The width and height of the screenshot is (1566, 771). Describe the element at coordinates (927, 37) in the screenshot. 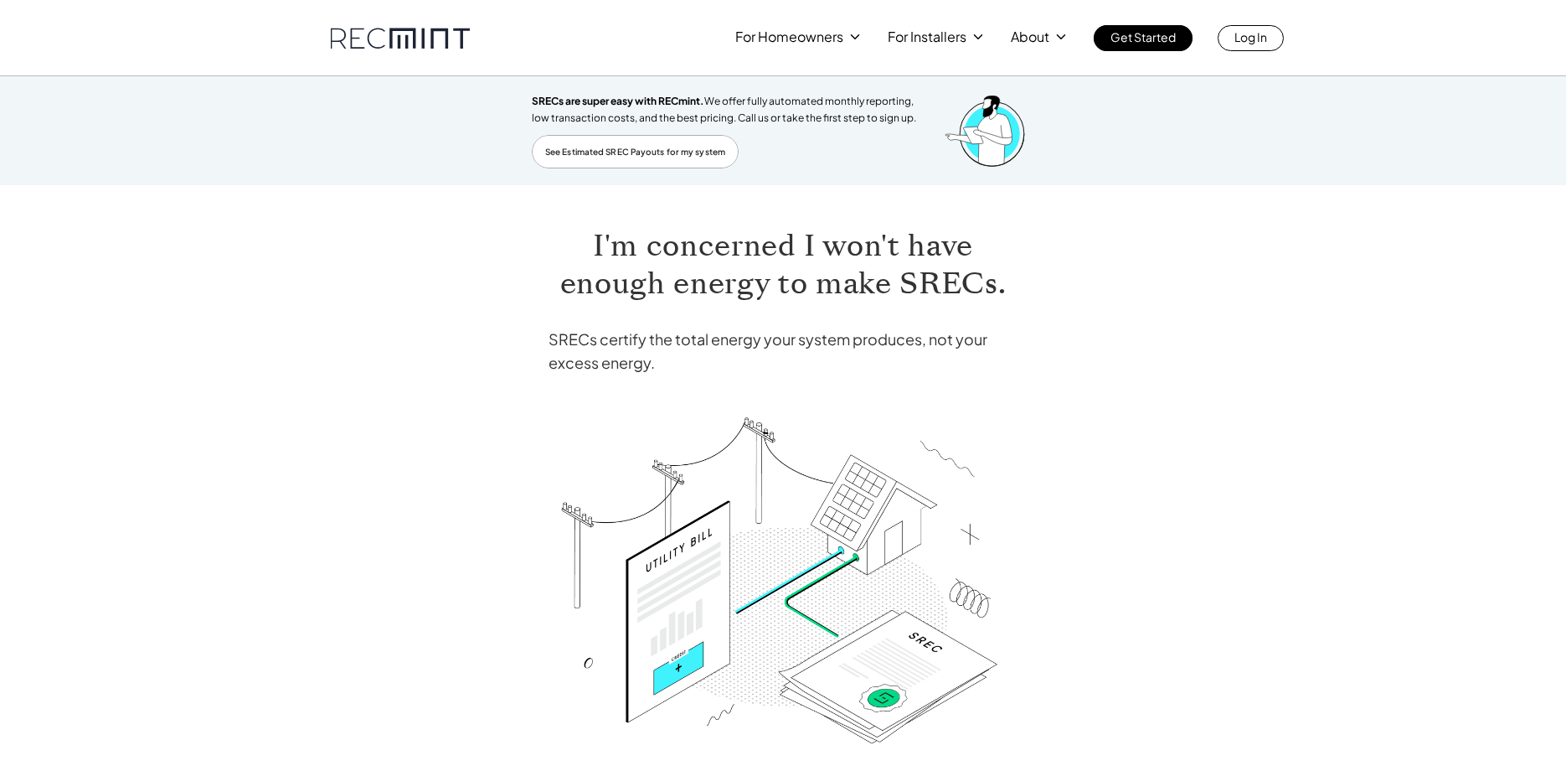

I see `p: For Installers` at that location.